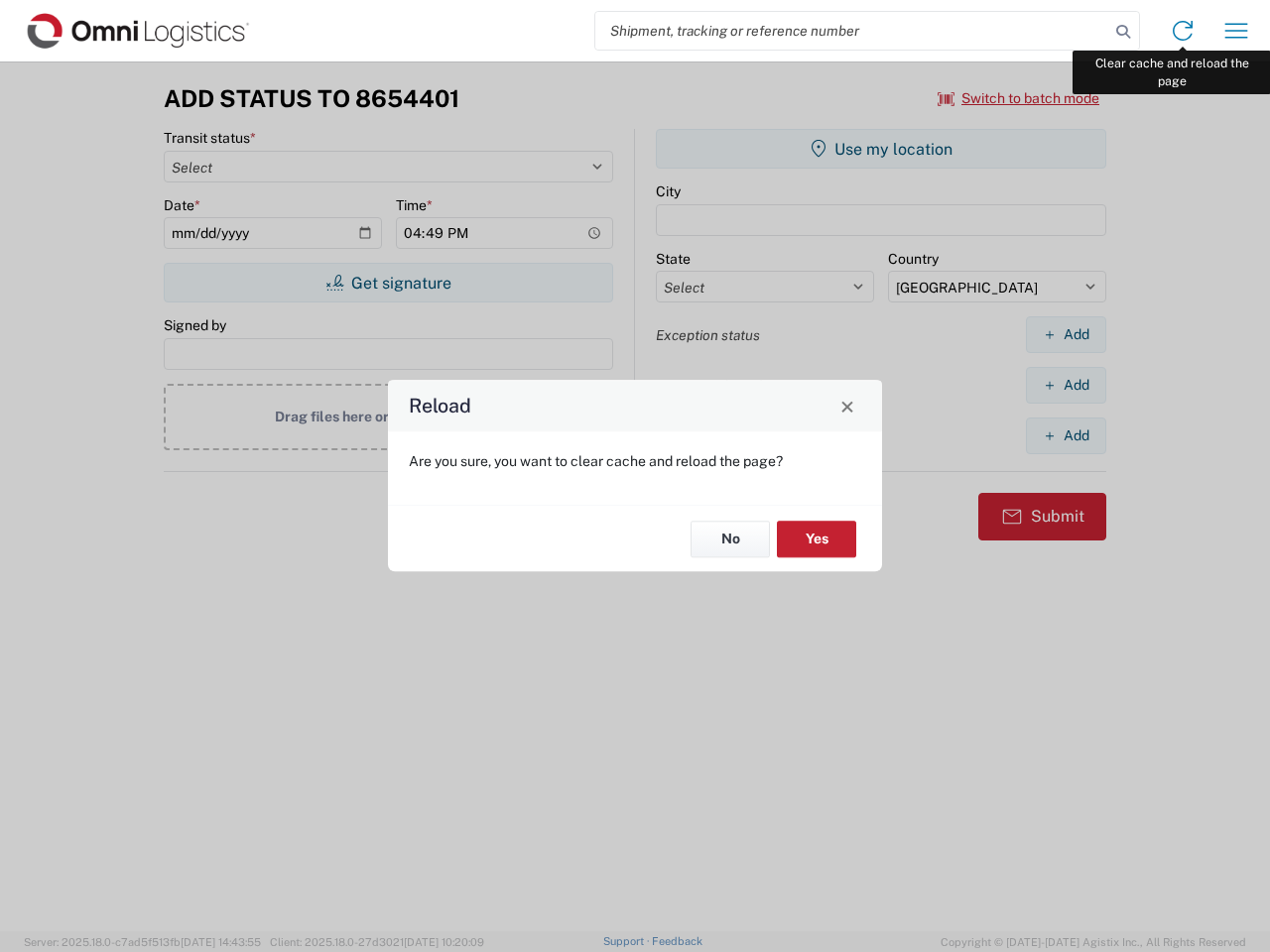  I want to click on button: Close, so click(847, 406).